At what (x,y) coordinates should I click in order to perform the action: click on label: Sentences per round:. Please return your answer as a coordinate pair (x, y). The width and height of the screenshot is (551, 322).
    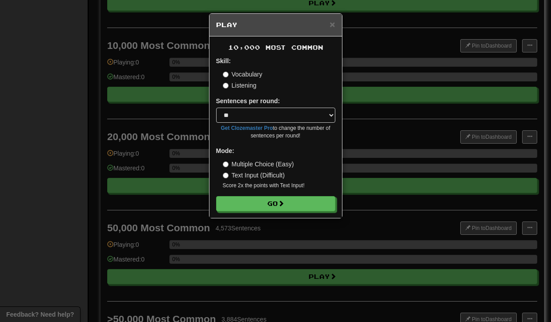
    Looking at the image, I should click on (248, 101).